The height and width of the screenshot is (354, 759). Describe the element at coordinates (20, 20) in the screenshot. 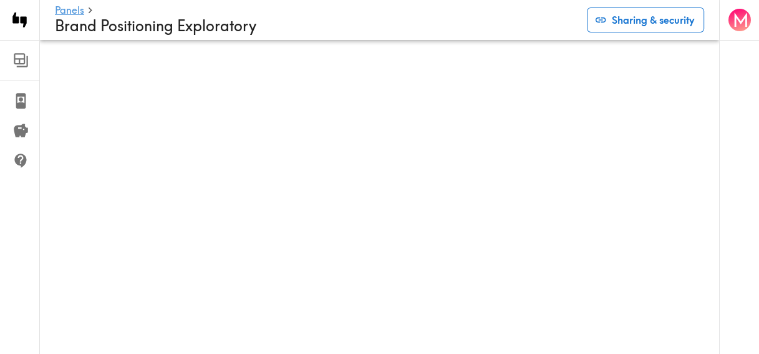

I see `button: Instapanel` at that location.